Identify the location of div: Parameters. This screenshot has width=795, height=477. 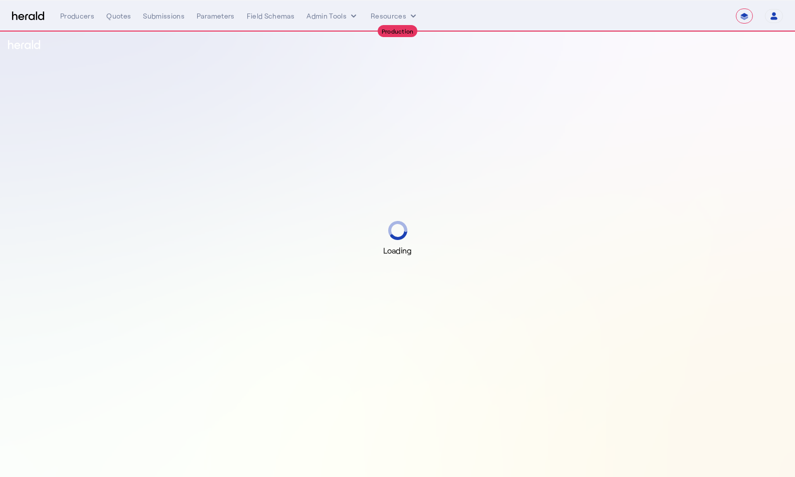
(216, 16).